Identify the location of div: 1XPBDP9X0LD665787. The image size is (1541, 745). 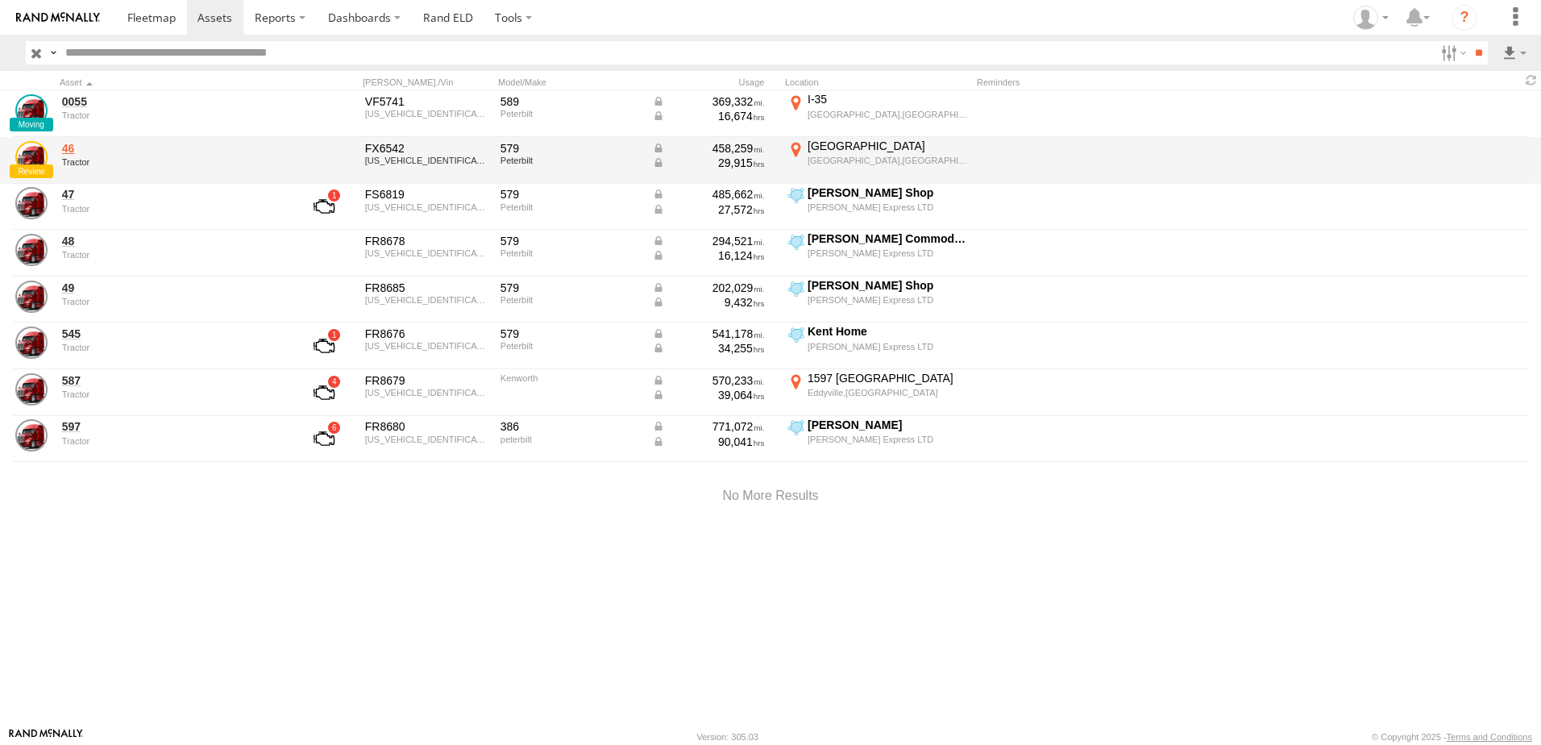
(427, 207).